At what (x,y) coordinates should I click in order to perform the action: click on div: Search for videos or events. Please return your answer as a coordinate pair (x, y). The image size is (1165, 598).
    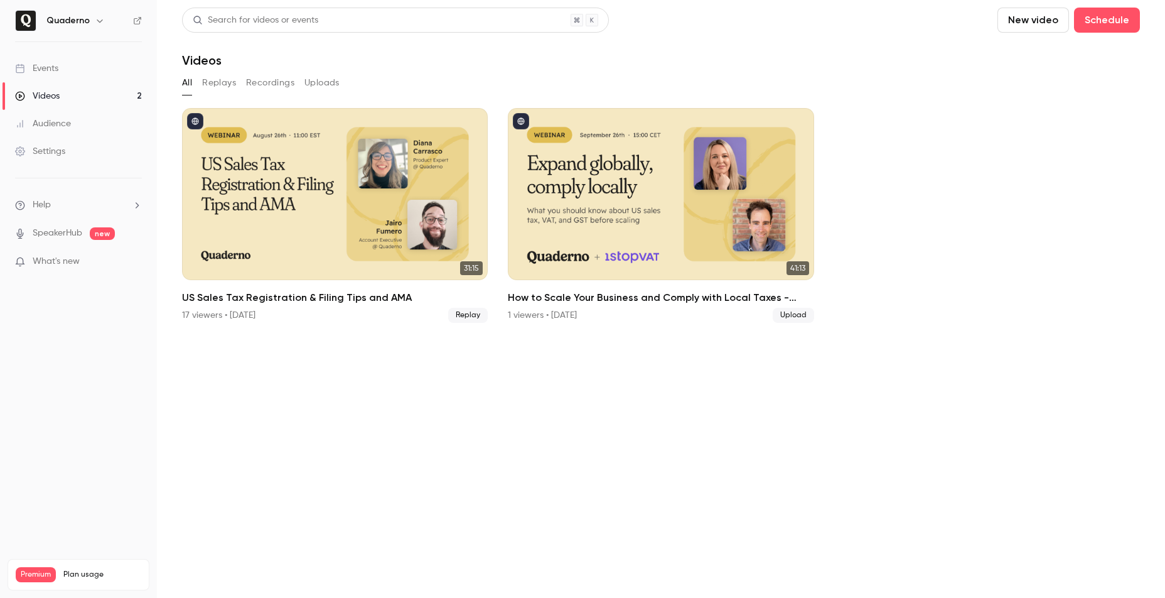
    Looking at the image, I should click on (255, 20).